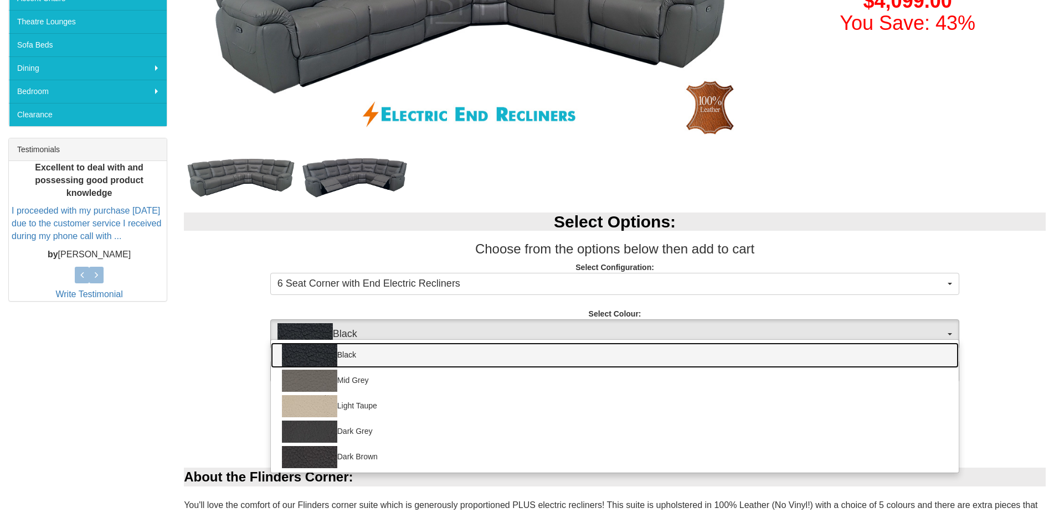  What do you see at coordinates (615, 267) in the screenshot?
I see `strong: Select Configuration:` at bounding box center [615, 267].